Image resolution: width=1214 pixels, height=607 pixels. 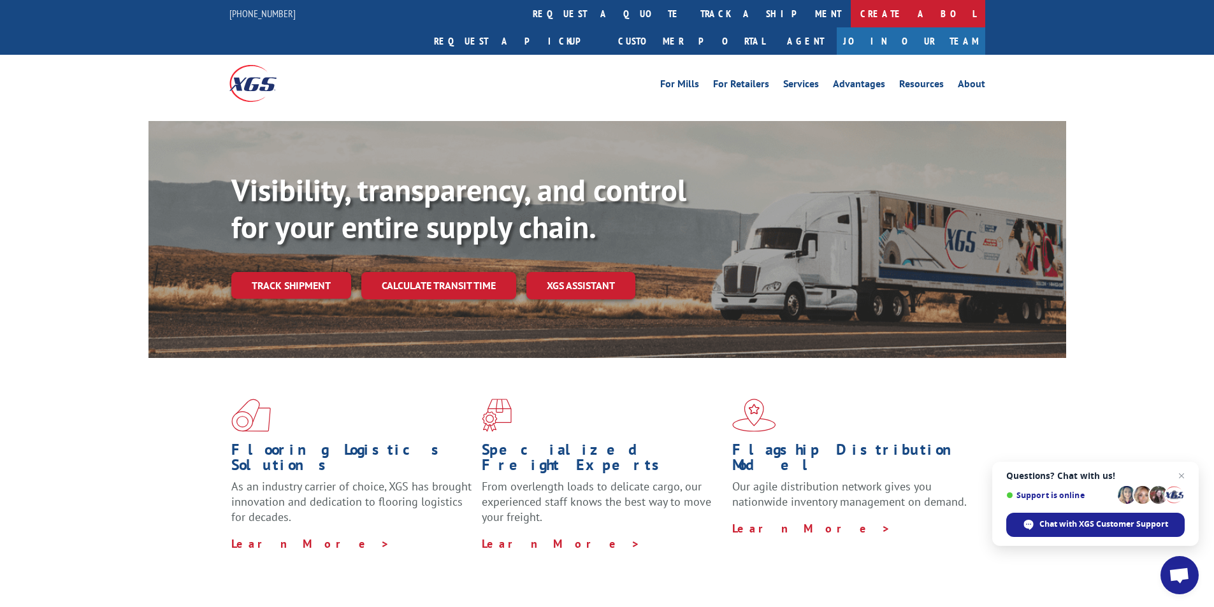 I want to click on a: Customer Portal, so click(x=692, y=41).